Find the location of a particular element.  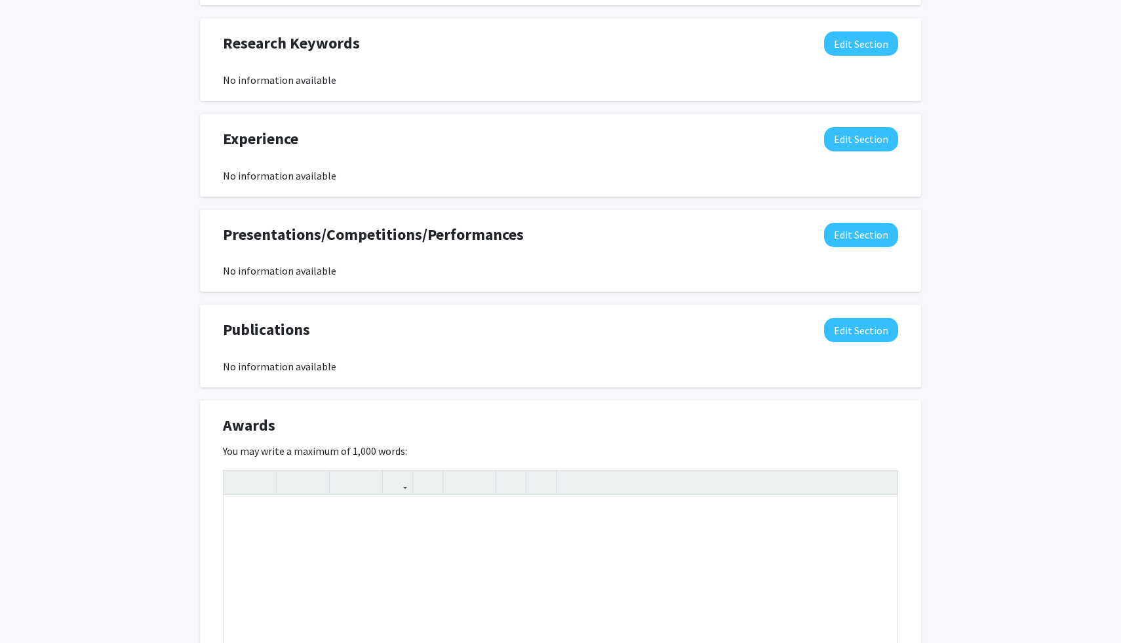

button: Emphasis (Ctrl + I) is located at coordinates (314, 482).